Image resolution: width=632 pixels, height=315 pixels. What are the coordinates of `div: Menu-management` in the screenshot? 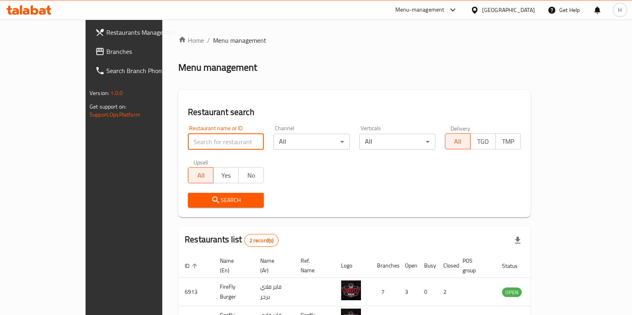 It's located at (420, 10).